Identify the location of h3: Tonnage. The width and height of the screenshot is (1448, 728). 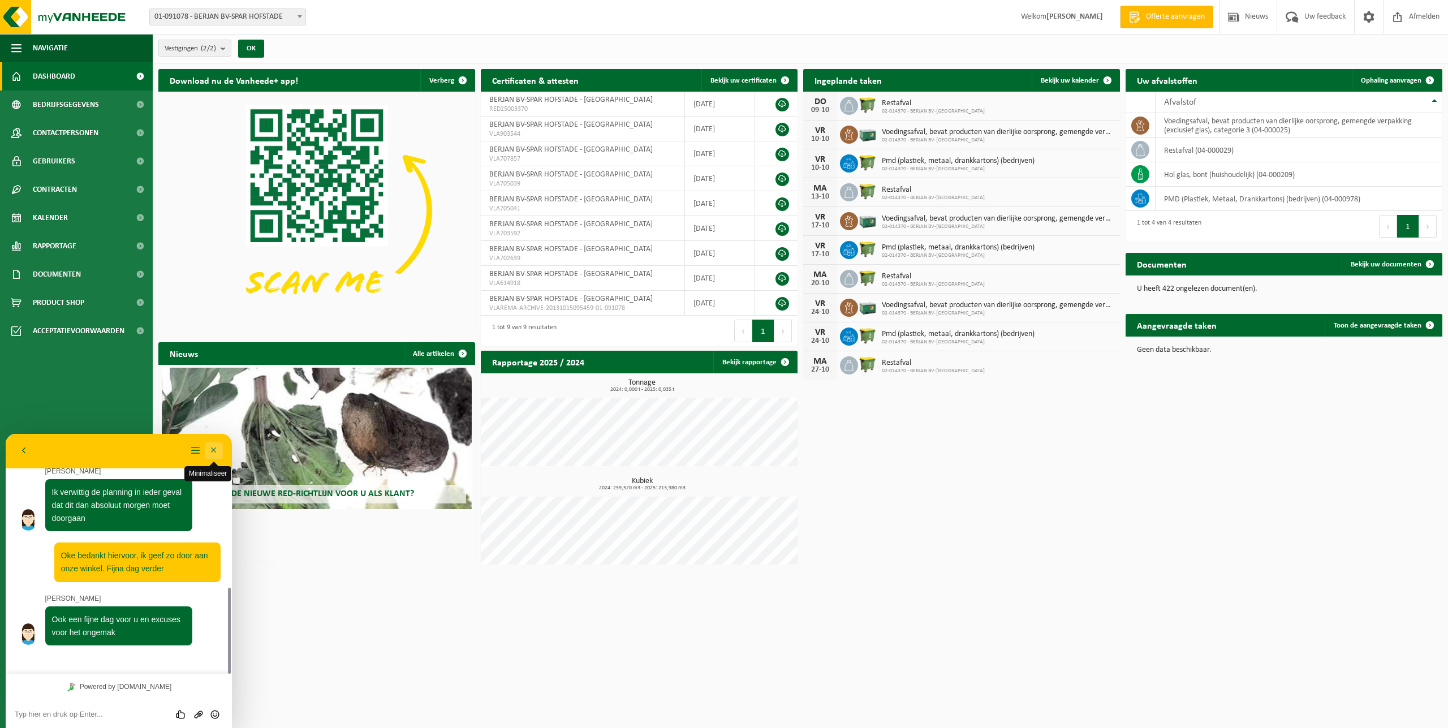
(642, 386).